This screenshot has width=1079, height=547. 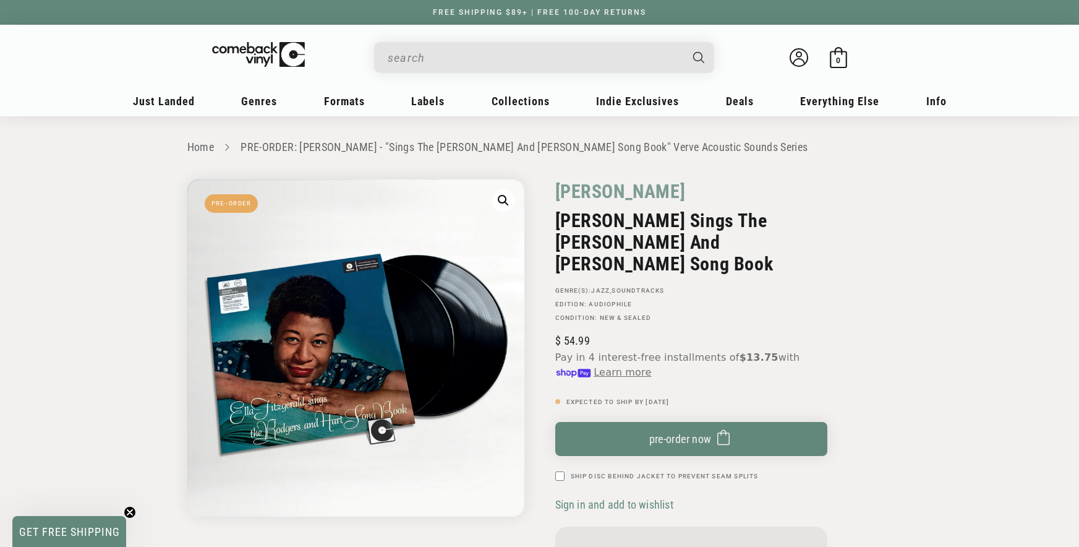 What do you see at coordinates (130, 512) in the screenshot?
I see `button: Close teaser` at bounding box center [130, 512].